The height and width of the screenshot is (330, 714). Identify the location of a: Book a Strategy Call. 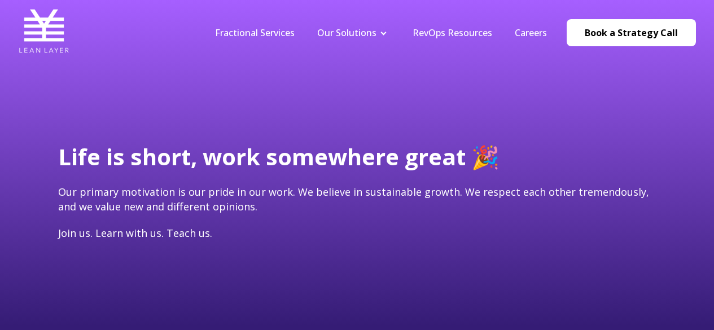
(631, 33).